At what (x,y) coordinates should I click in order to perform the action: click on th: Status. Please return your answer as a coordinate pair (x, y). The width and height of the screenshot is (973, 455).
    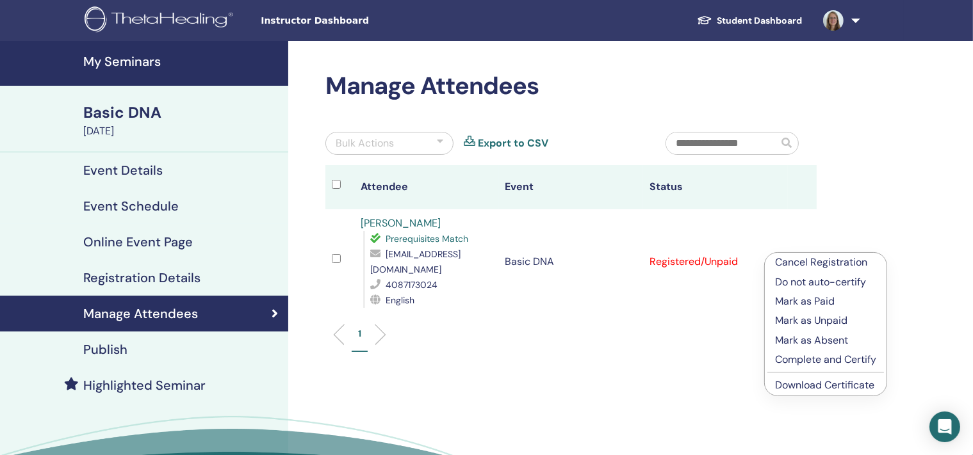
    Looking at the image, I should click on (715, 187).